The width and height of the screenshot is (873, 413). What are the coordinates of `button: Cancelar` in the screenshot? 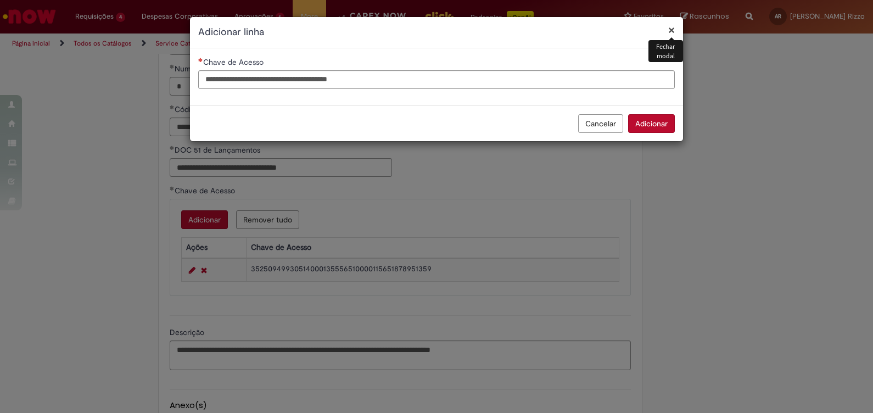 It's located at (601, 124).